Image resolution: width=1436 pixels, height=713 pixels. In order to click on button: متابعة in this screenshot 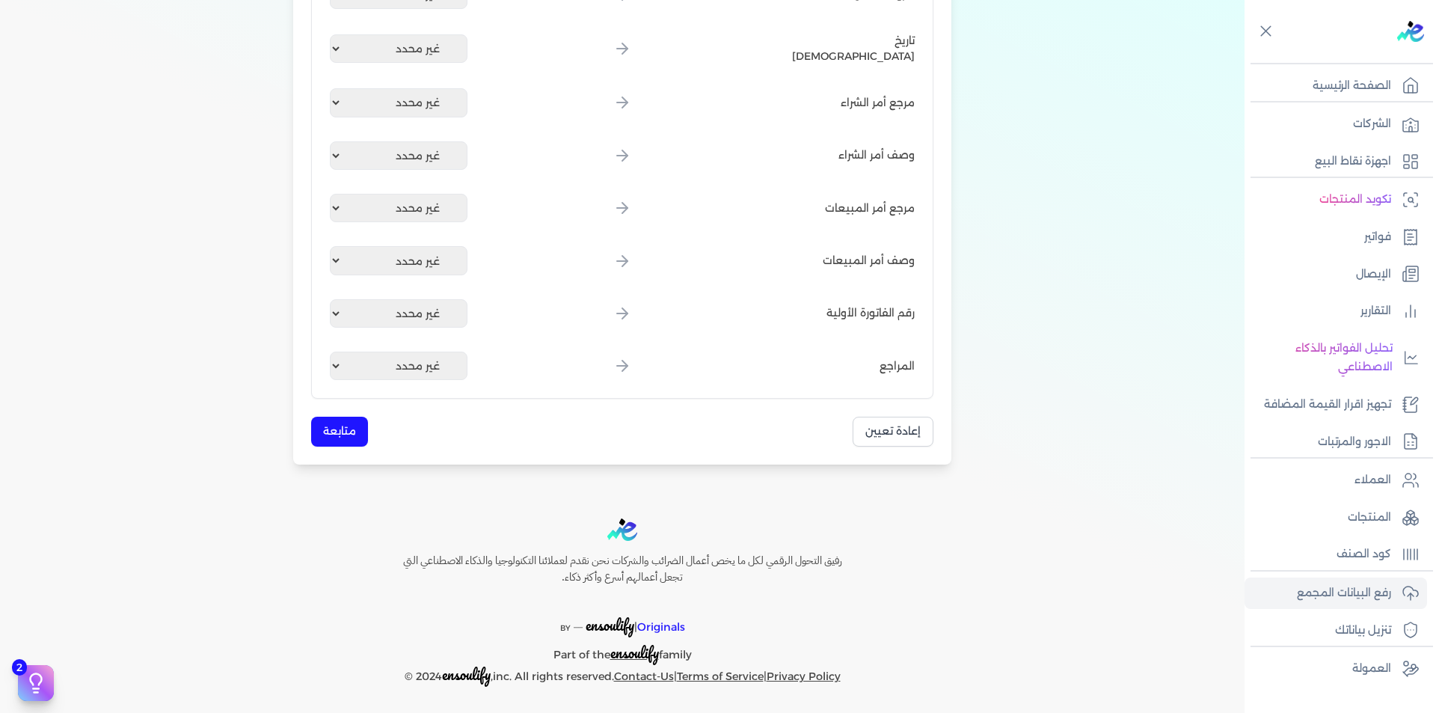, I will do `click(340, 431)`.